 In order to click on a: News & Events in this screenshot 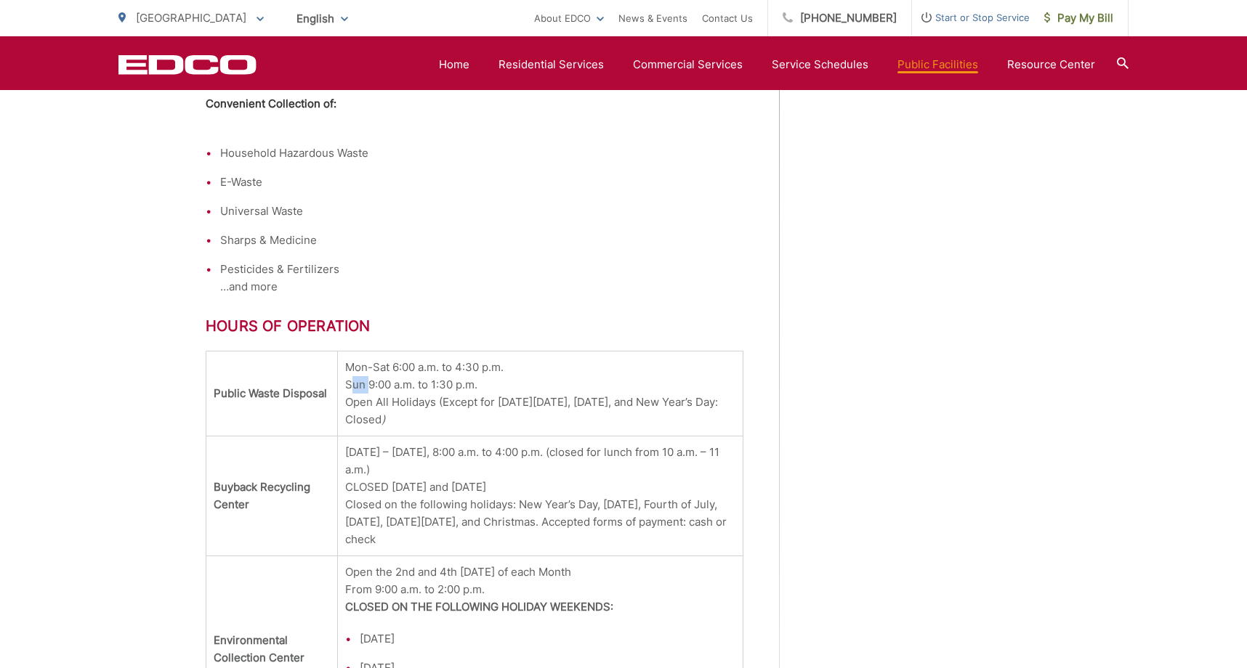, I will do `click(652, 18)`.